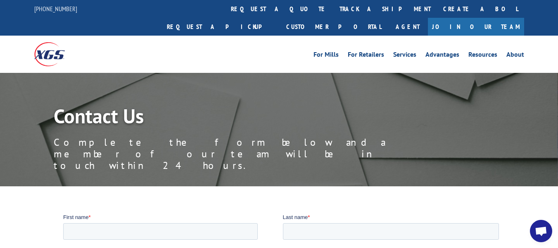 This screenshot has height=248, width=558. What do you see at coordinates (476, 26) in the screenshot?
I see `a: Join Our Team` at bounding box center [476, 26].